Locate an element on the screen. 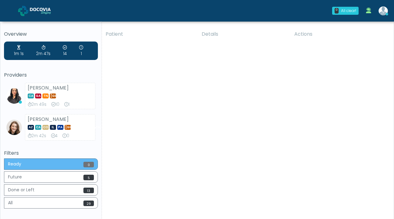  h5: Overview is located at coordinates (51, 34).